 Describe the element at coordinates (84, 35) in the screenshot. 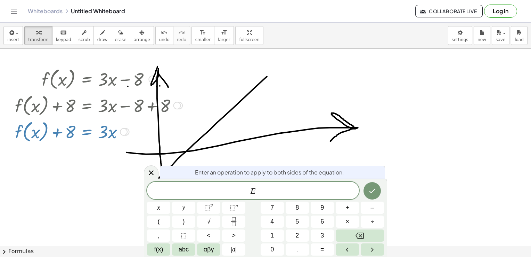

I see `button: scrub` at that location.